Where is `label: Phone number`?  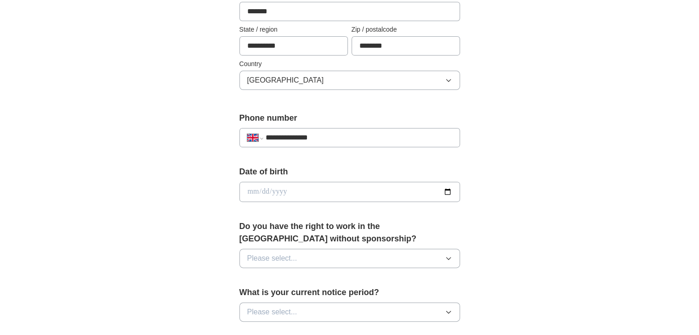
label: Phone number is located at coordinates (350, 118).